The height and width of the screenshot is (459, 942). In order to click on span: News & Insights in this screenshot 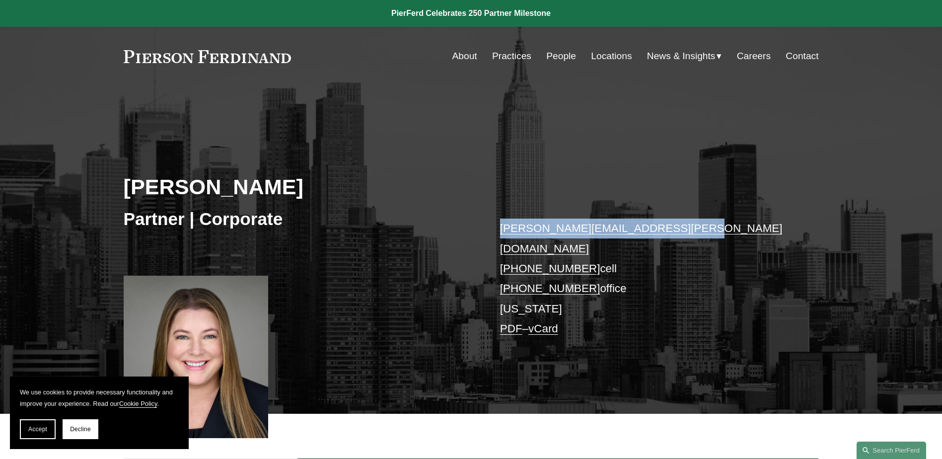, I will do `click(681, 56)`.